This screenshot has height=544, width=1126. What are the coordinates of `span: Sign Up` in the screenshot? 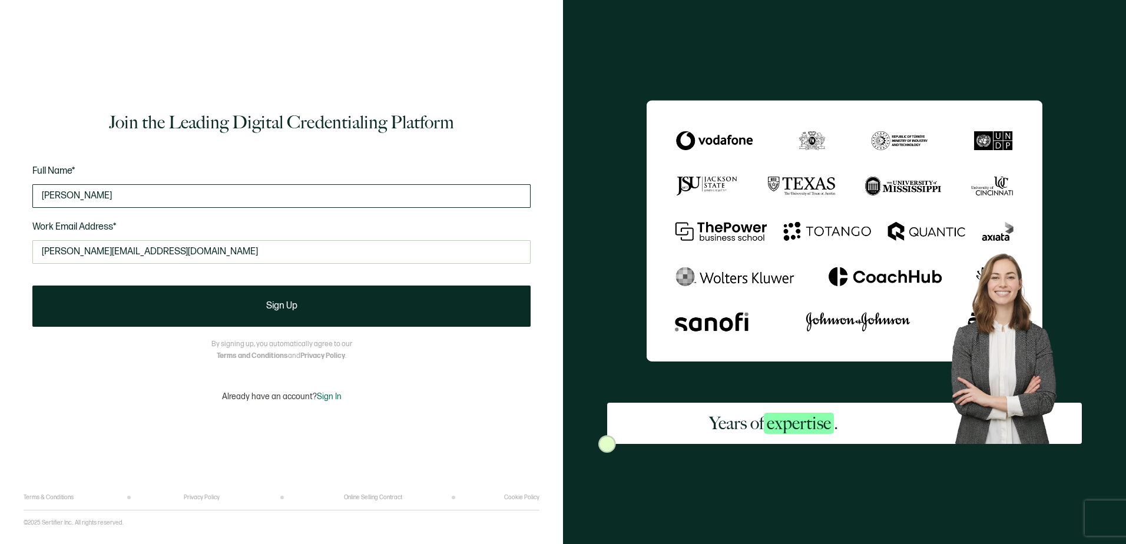 It's located at (282, 306).